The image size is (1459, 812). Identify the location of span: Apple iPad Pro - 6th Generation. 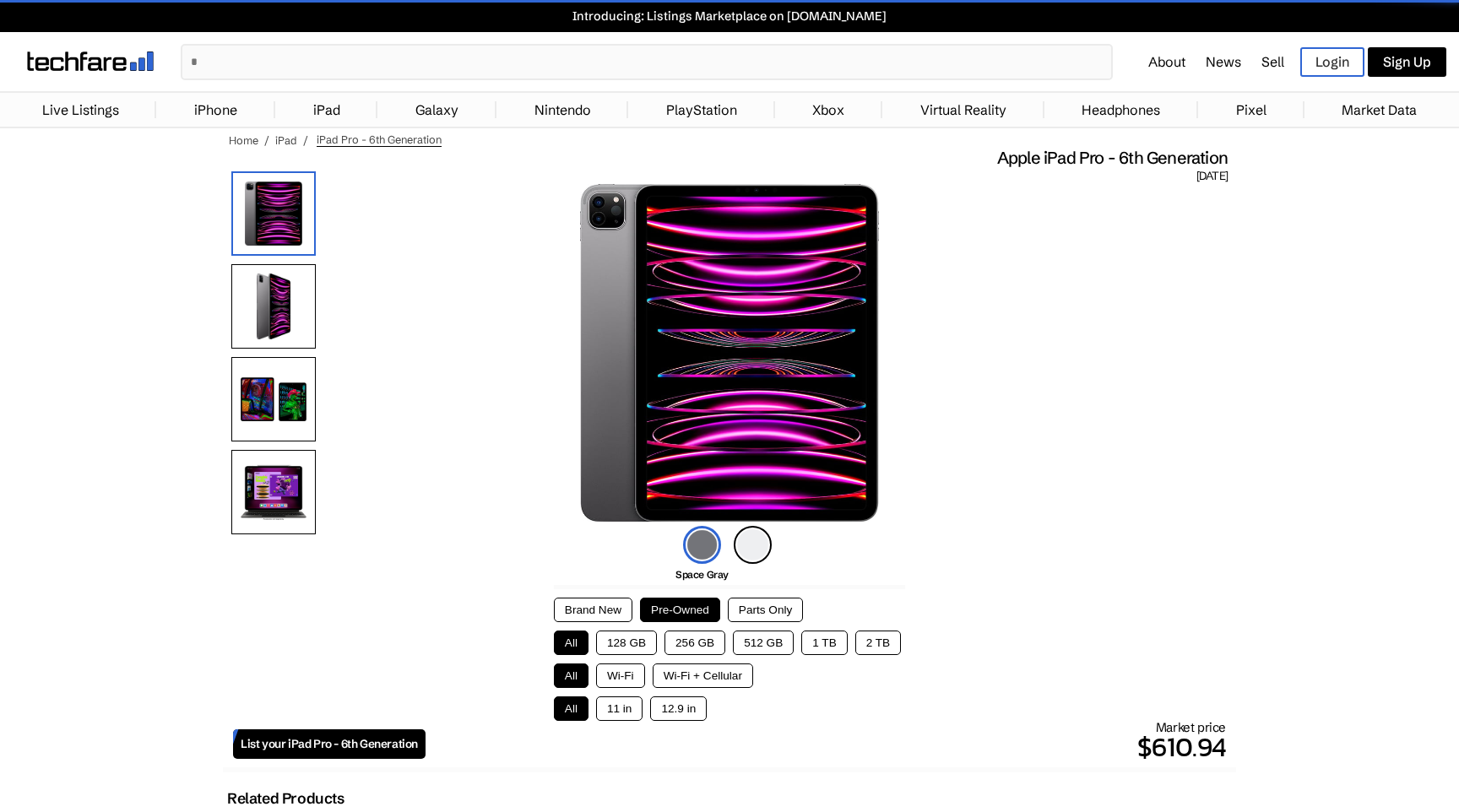
(1112, 158).